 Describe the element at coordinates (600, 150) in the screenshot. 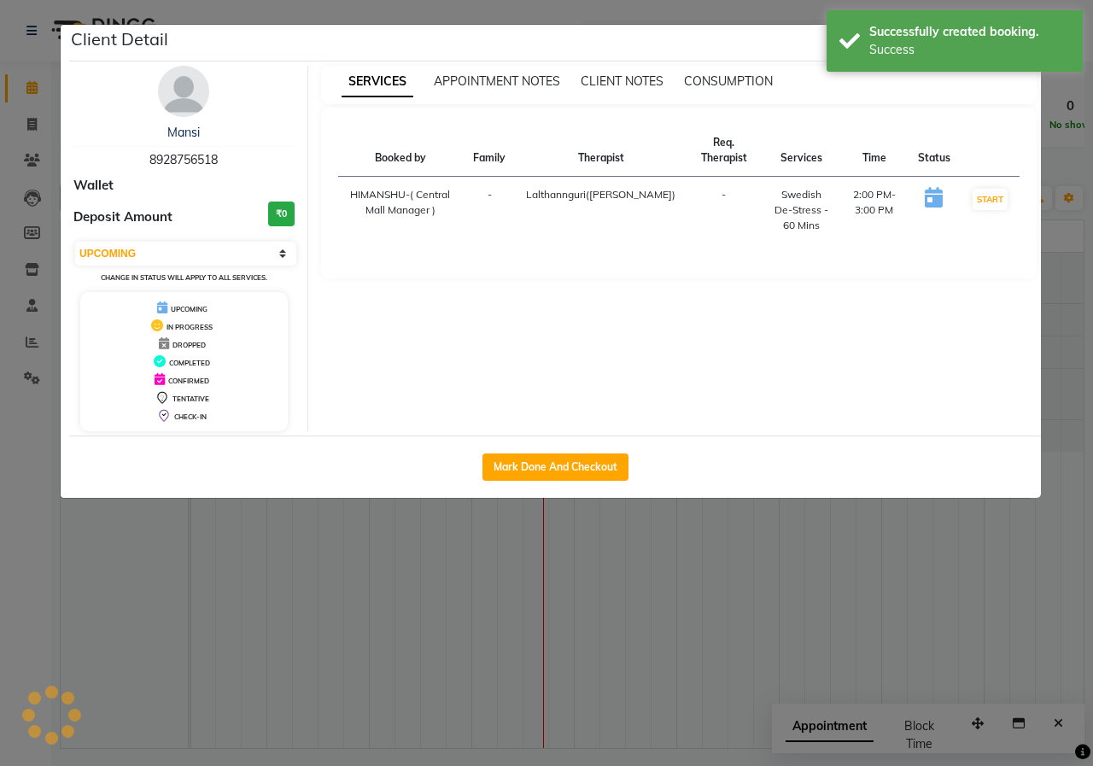

I see `th: Therapist` at that location.